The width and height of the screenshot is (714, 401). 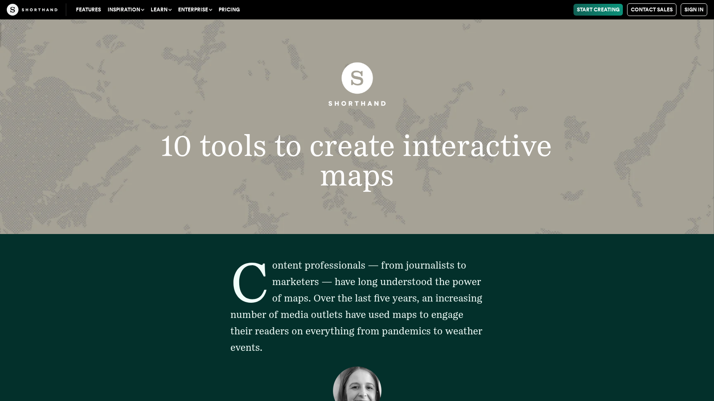 I want to click on a: Start Creating, so click(x=598, y=10).